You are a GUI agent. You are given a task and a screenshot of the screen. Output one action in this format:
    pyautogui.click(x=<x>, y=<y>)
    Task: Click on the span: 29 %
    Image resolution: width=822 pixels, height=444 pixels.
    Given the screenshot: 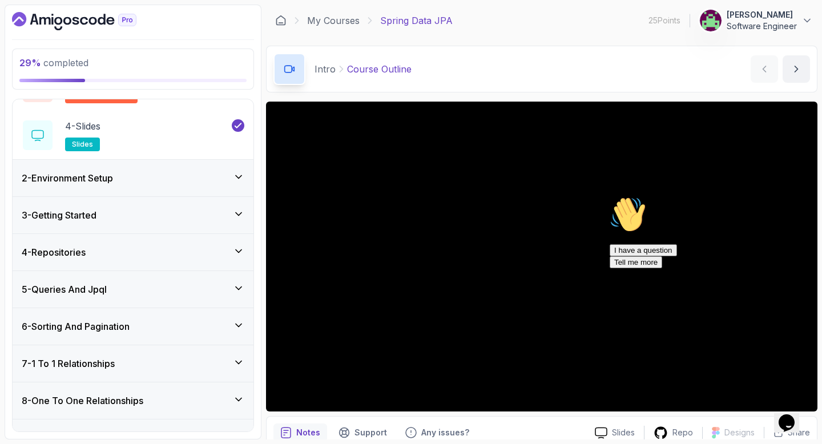 What is the action you would take?
    pyautogui.click(x=30, y=63)
    